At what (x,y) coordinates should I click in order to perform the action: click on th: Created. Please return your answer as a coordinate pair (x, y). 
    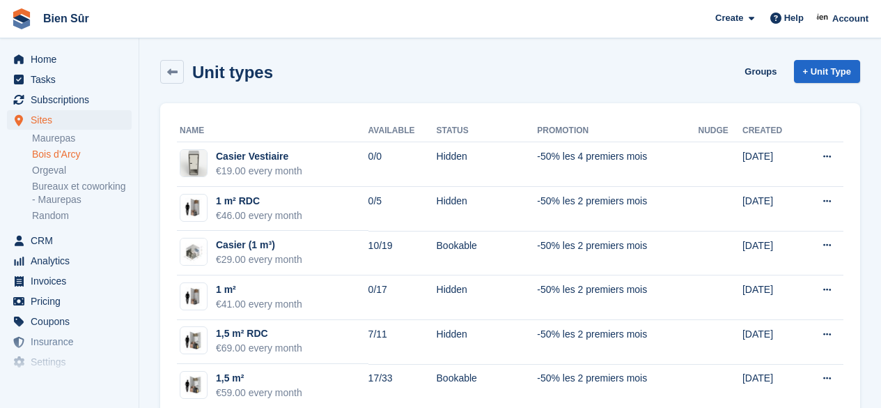
    Looking at the image, I should click on (772, 131).